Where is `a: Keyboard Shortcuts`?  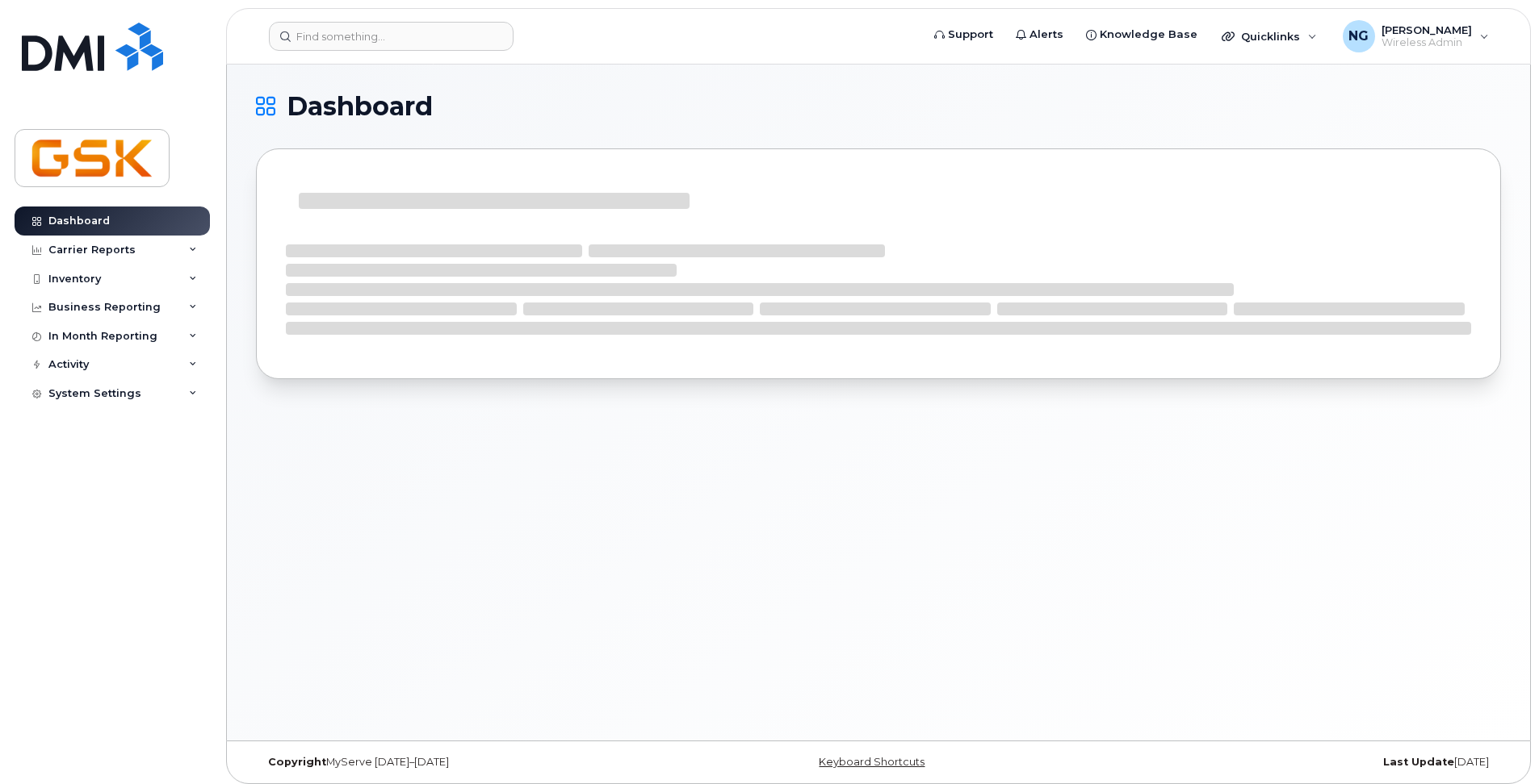
a: Keyboard Shortcuts is located at coordinates (871, 762).